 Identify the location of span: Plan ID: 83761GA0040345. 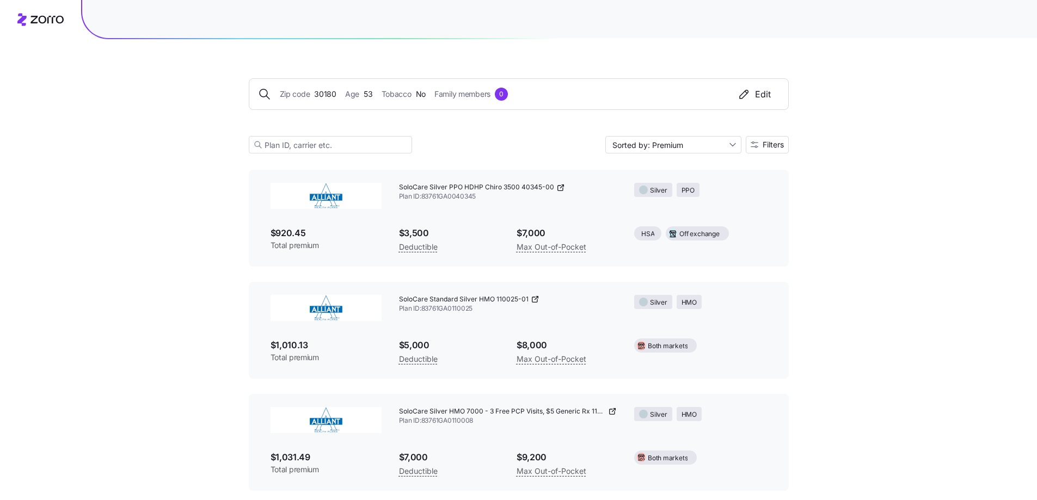
(508, 196).